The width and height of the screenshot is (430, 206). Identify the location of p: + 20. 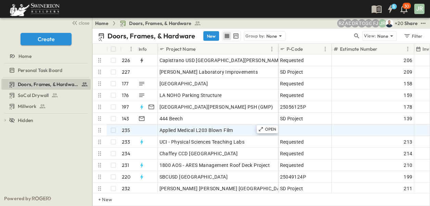
(398, 23).